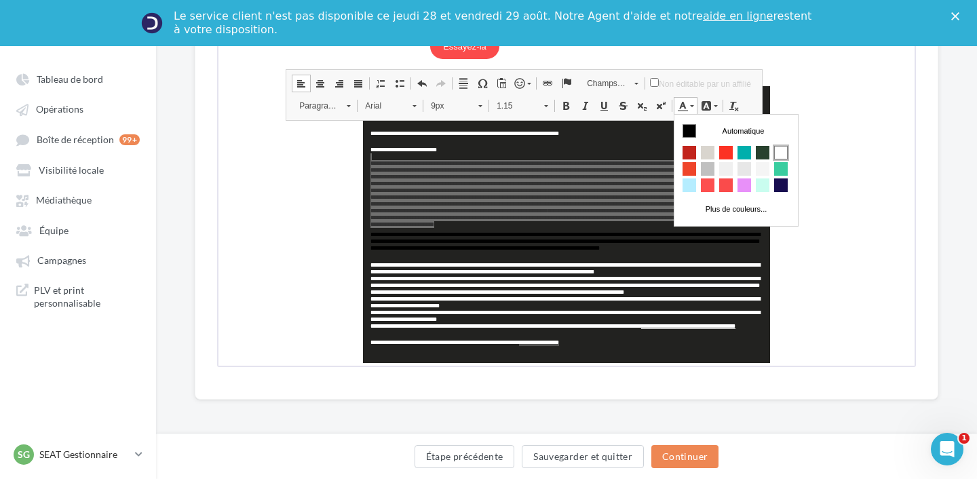 This screenshot has height=479, width=977. Describe the element at coordinates (54, 230) in the screenshot. I see `span: Équipe` at that location.